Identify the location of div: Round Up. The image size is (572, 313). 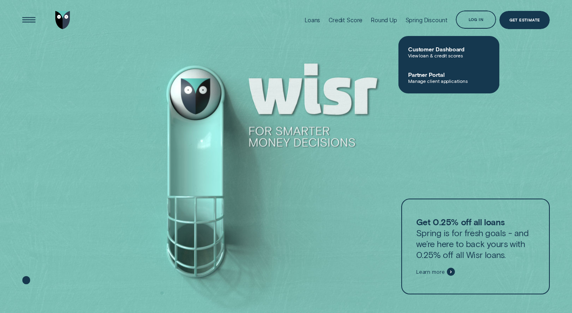
(384, 20).